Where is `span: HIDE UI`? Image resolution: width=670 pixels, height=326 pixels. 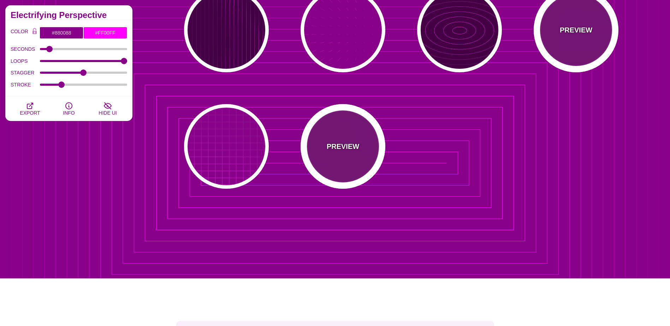
span: HIDE UI is located at coordinates (107, 113).